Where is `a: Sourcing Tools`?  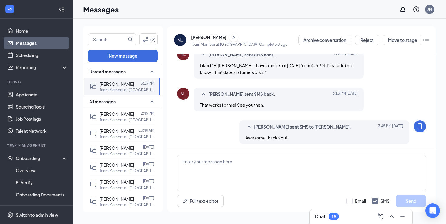 a: Sourcing Tools is located at coordinates (42, 107).